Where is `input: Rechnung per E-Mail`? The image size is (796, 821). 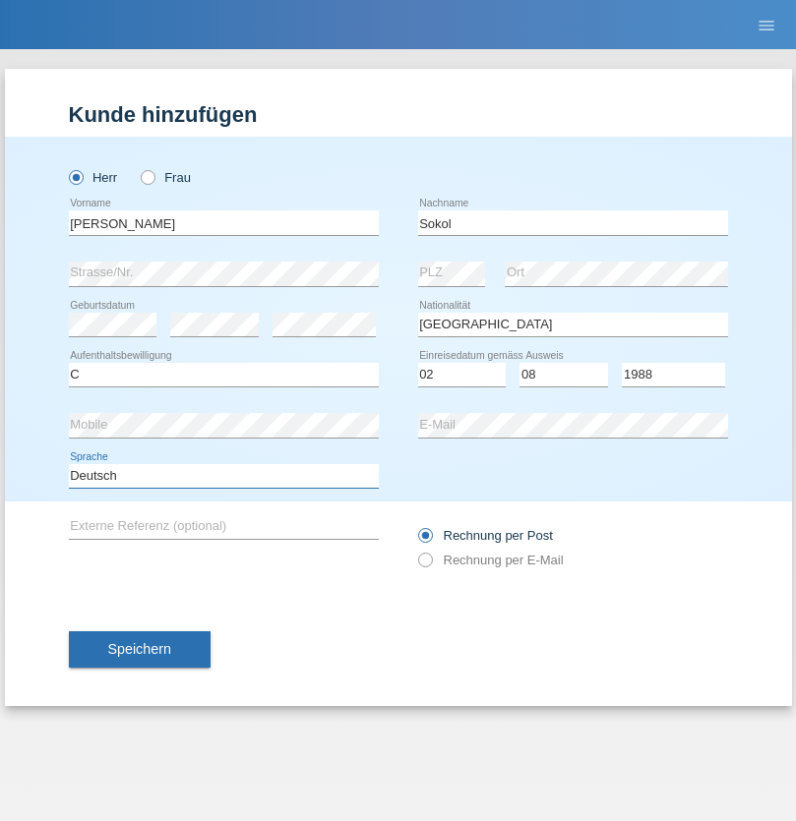
input: Rechnung per E-Mail is located at coordinates (424, 565).